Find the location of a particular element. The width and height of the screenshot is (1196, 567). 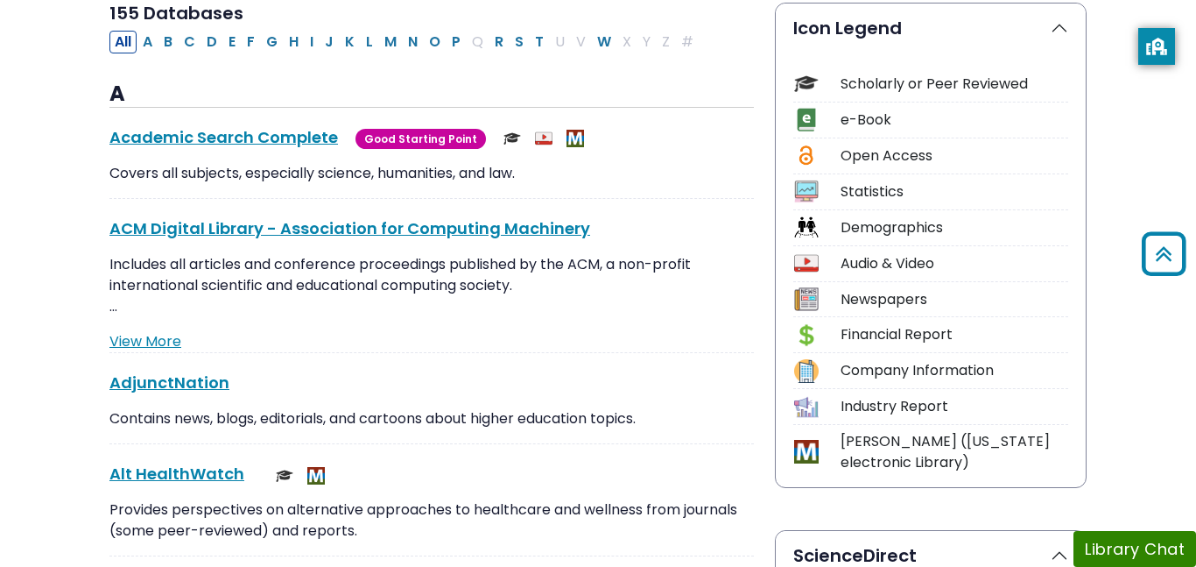

button: Filter Results F is located at coordinates (250, 42).